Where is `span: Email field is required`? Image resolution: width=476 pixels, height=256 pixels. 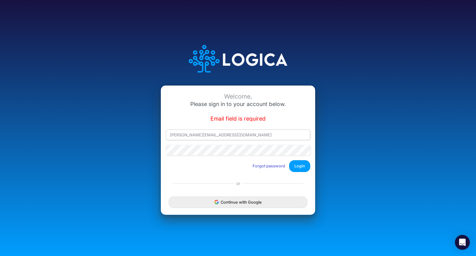 span: Email field is required is located at coordinates (238, 118).